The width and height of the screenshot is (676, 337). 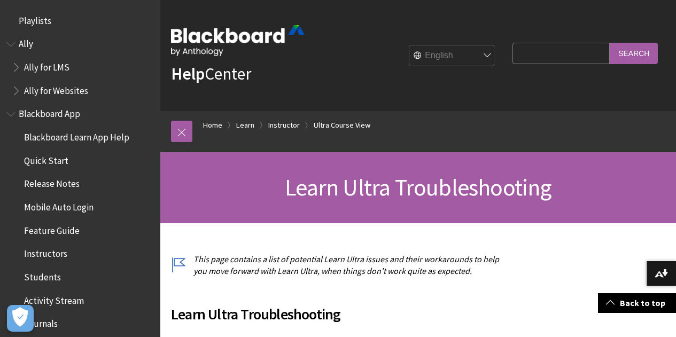 I want to click on input: Search, so click(x=633, y=53).